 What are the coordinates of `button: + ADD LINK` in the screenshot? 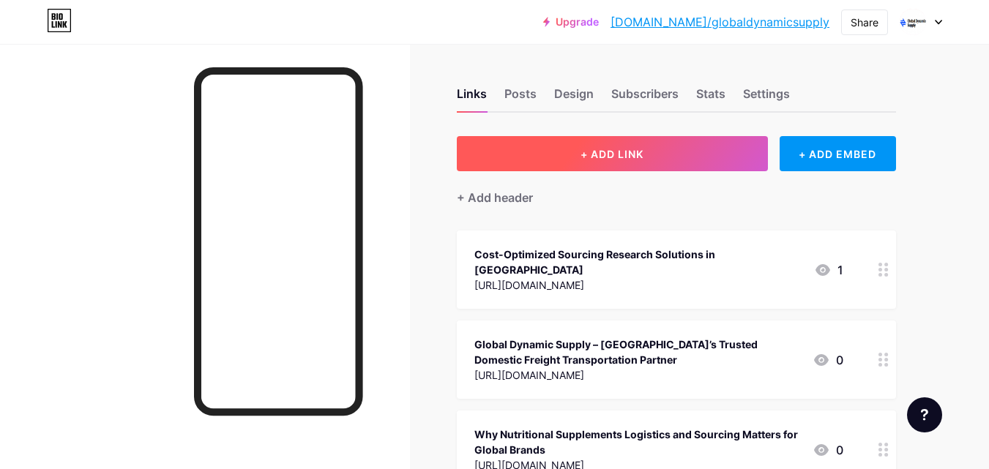 It's located at (612, 154).